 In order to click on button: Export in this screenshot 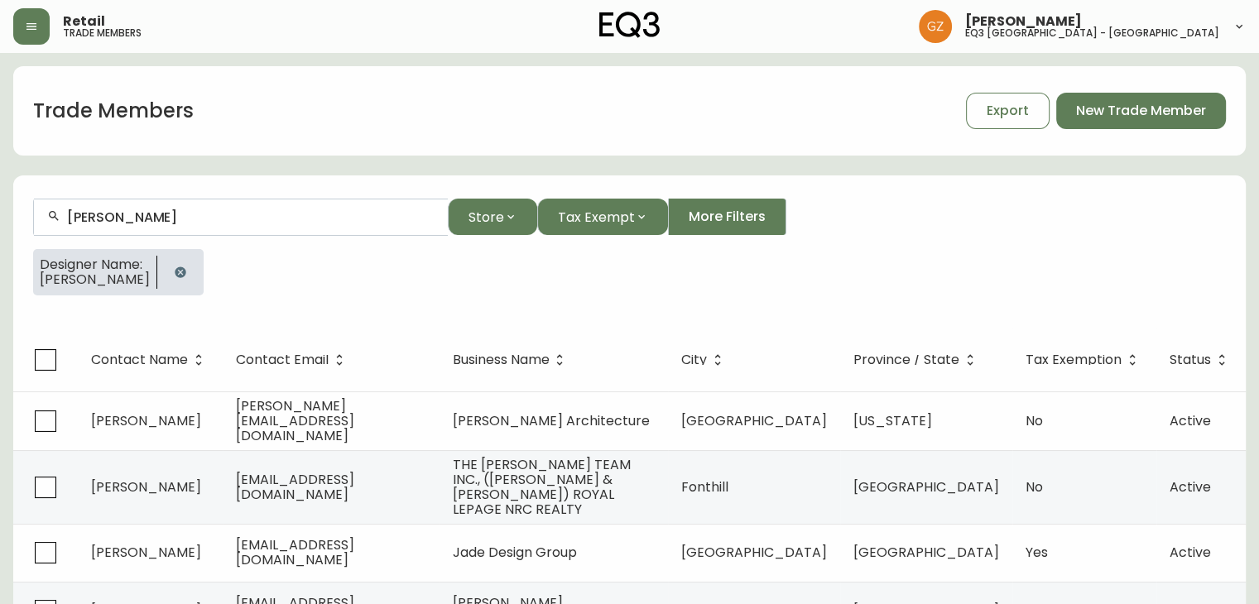, I will do `click(1007, 111)`.